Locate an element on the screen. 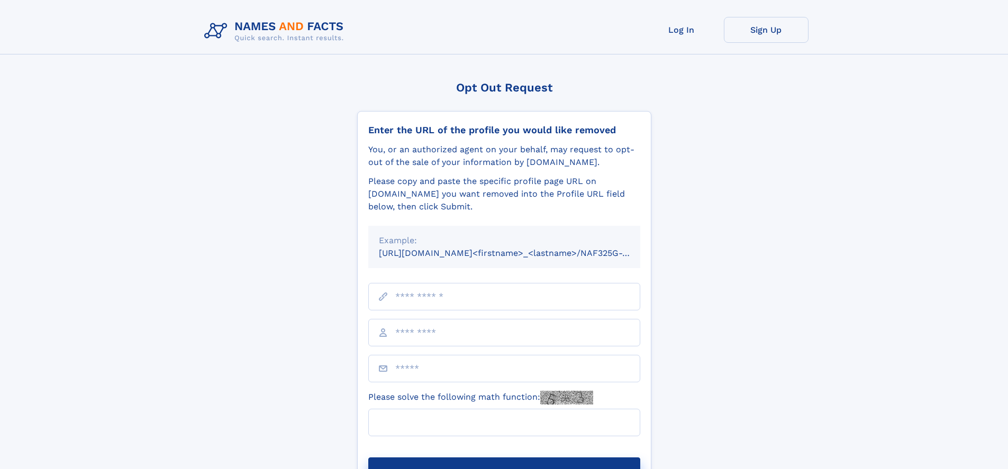  a: Sign Up is located at coordinates (766, 30).